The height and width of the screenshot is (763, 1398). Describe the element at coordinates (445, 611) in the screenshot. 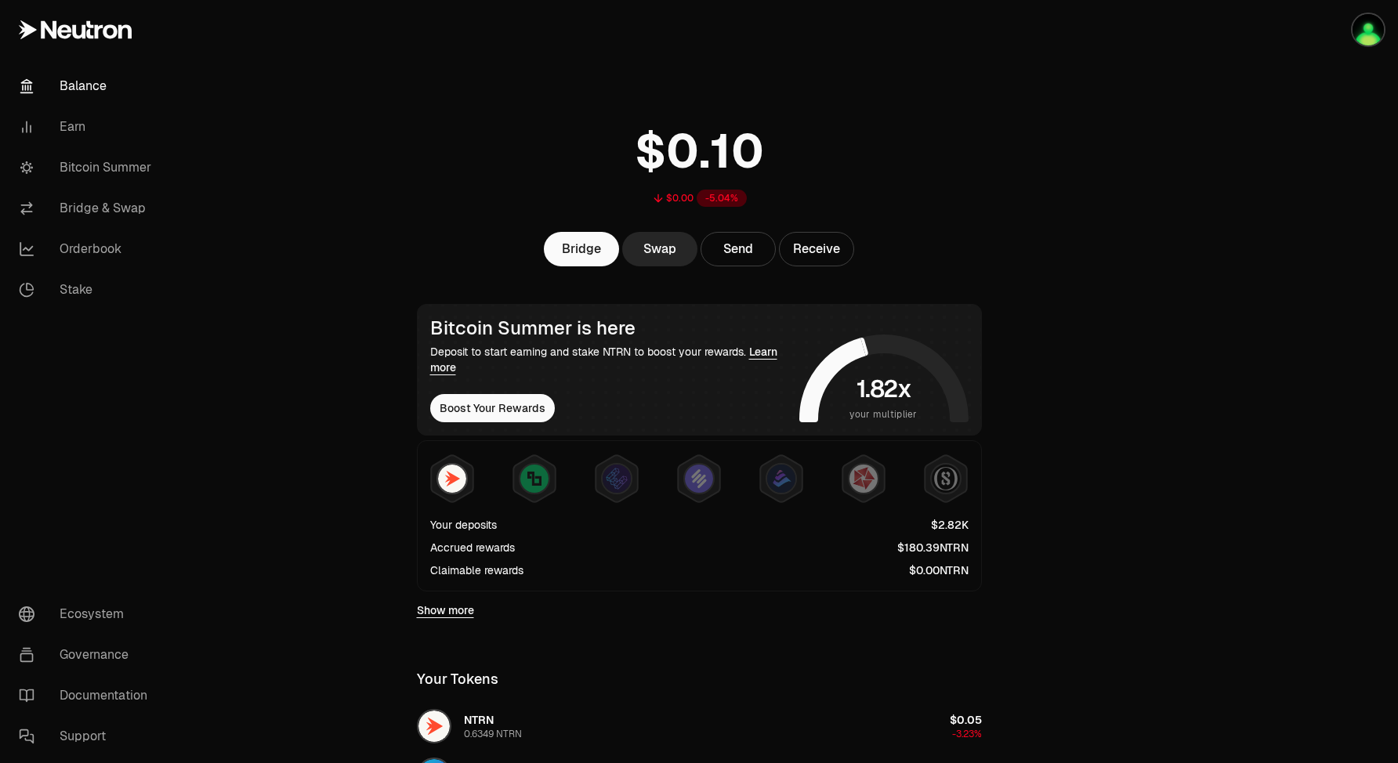

I see `a: Show more` at that location.